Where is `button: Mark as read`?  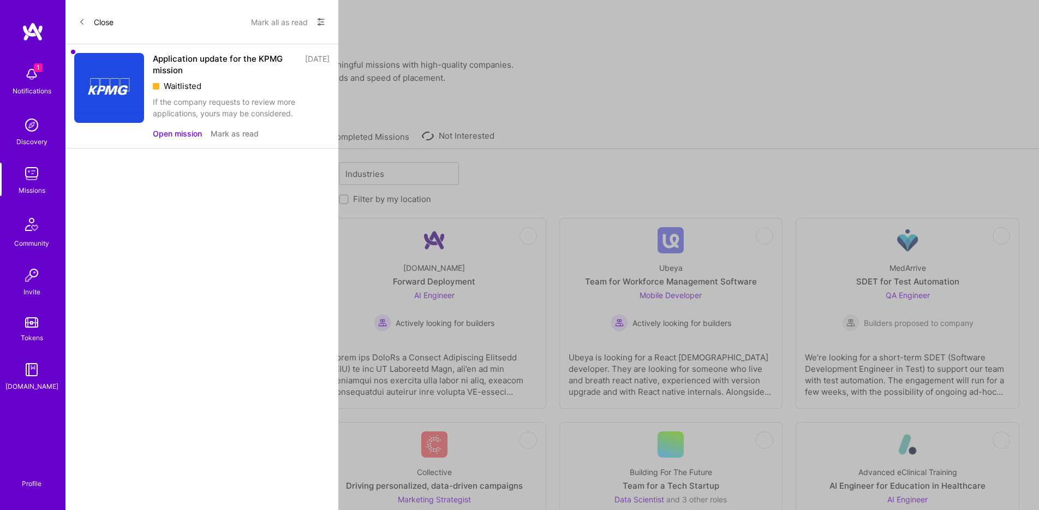
button: Mark as read is located at coordinates (235, 133).